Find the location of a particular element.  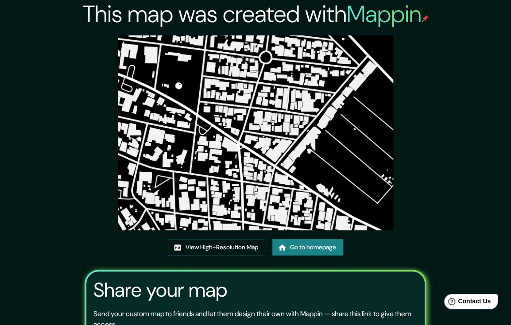

a: View High-Resolution Map is located at coordinates (217, 247).